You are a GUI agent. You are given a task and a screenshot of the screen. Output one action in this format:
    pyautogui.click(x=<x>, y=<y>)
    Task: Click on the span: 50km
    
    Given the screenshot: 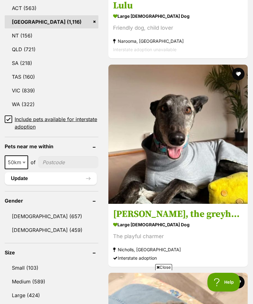 What is the action you would take?
    pyautogui.click(x=16, y=162)
    